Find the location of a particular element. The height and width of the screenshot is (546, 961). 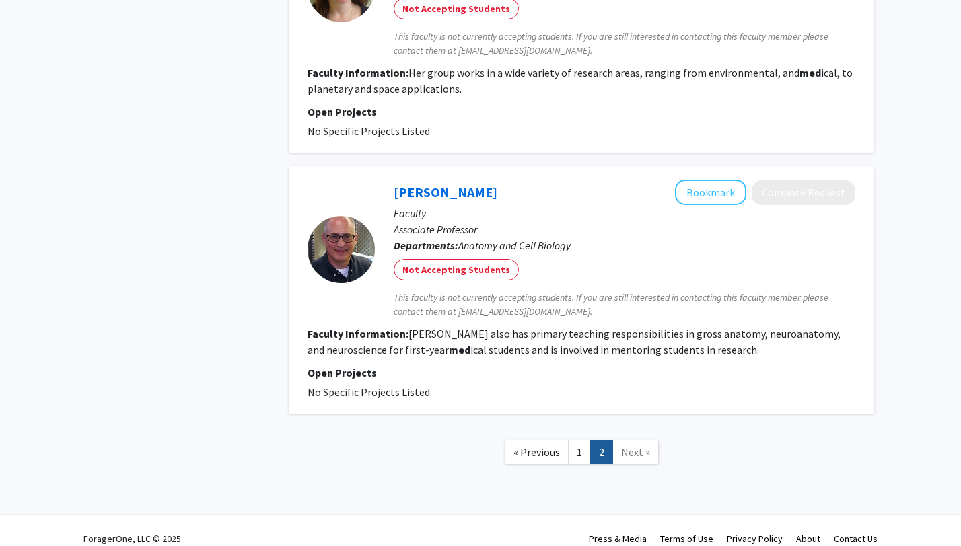

span: Next » is located at coordinates (635, 452).